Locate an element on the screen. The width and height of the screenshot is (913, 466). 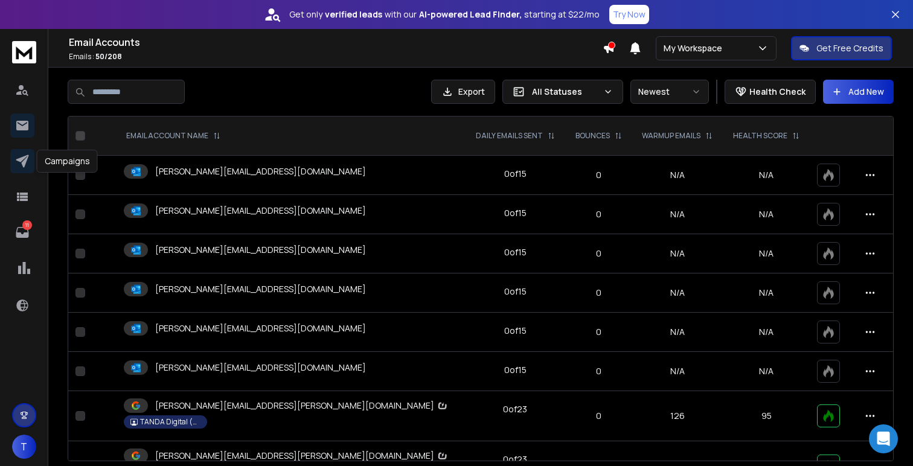
div: EMAIL ACCOUNT NAME is located at coordinates (173, 136).